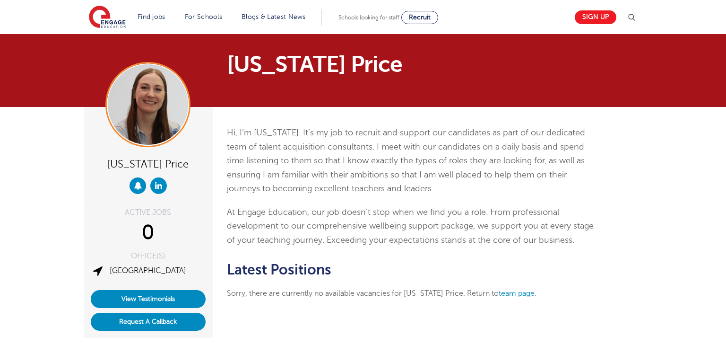 The width and height of the screenshot is (726, 345). Describe the element at coordinates (151, 17) in the screenshot. I see `a: Find jobs` at that location.